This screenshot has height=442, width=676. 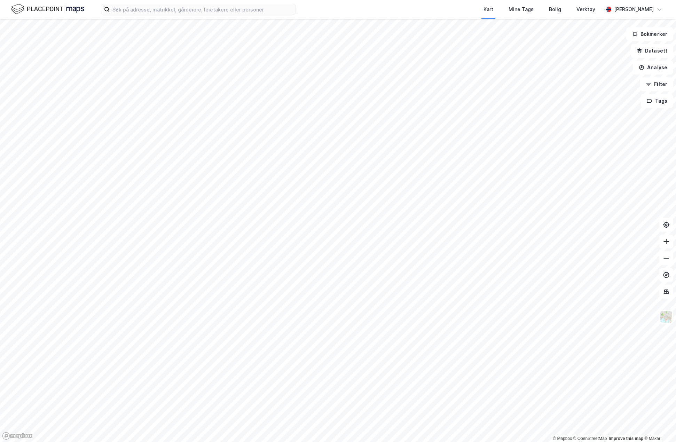 I want to click on div: Mine Tags, so click(x=521, y=9).